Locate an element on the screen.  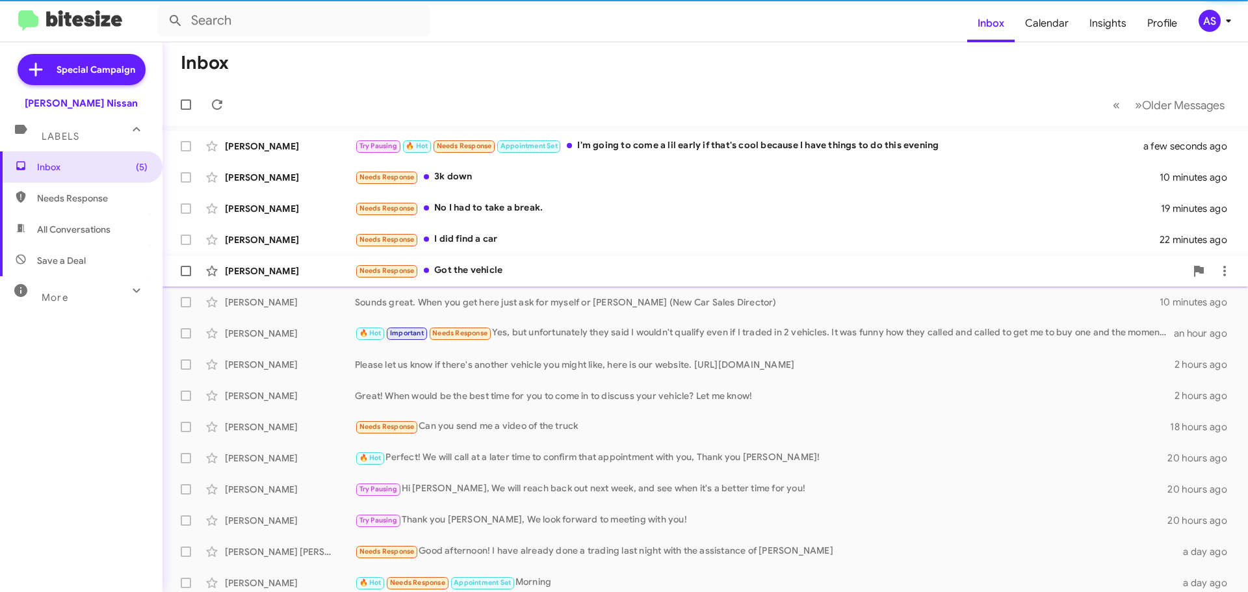
span: Profile is located at coordinates (1162, 23).